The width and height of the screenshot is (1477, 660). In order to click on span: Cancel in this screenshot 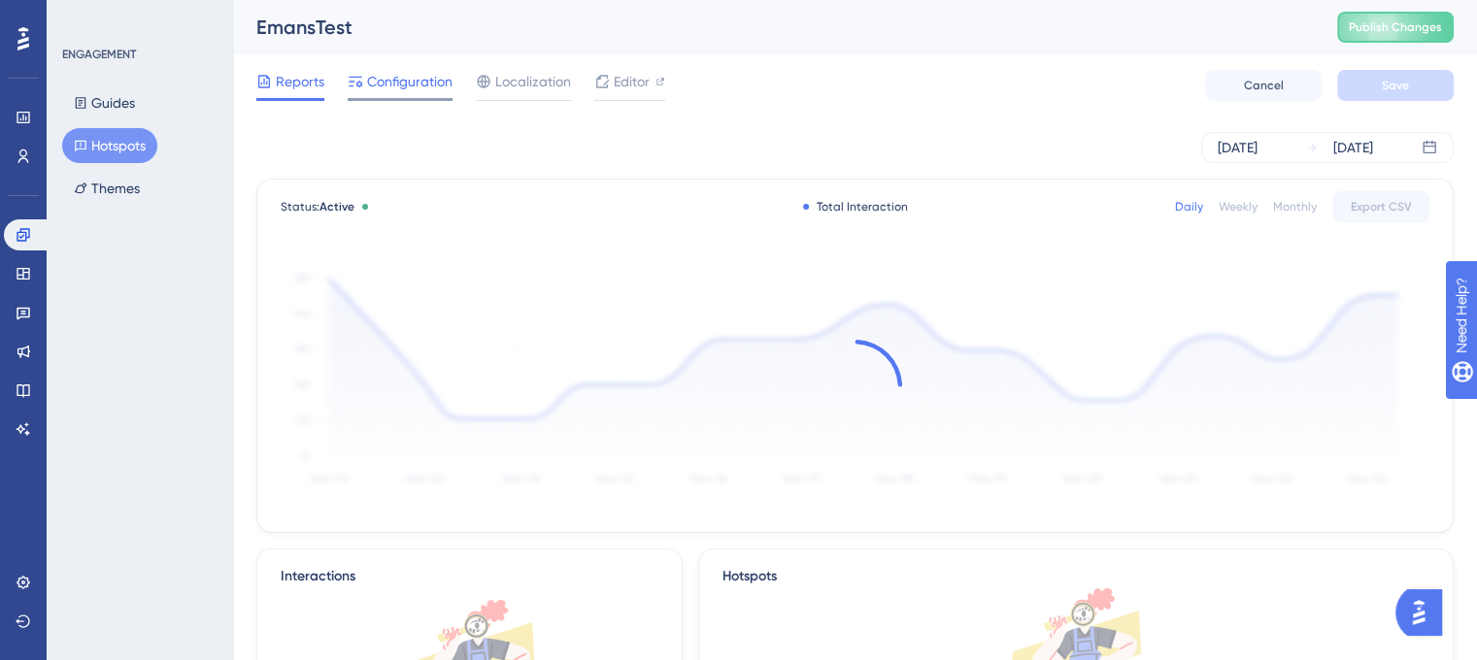, I will do `click(1263, 85)`.